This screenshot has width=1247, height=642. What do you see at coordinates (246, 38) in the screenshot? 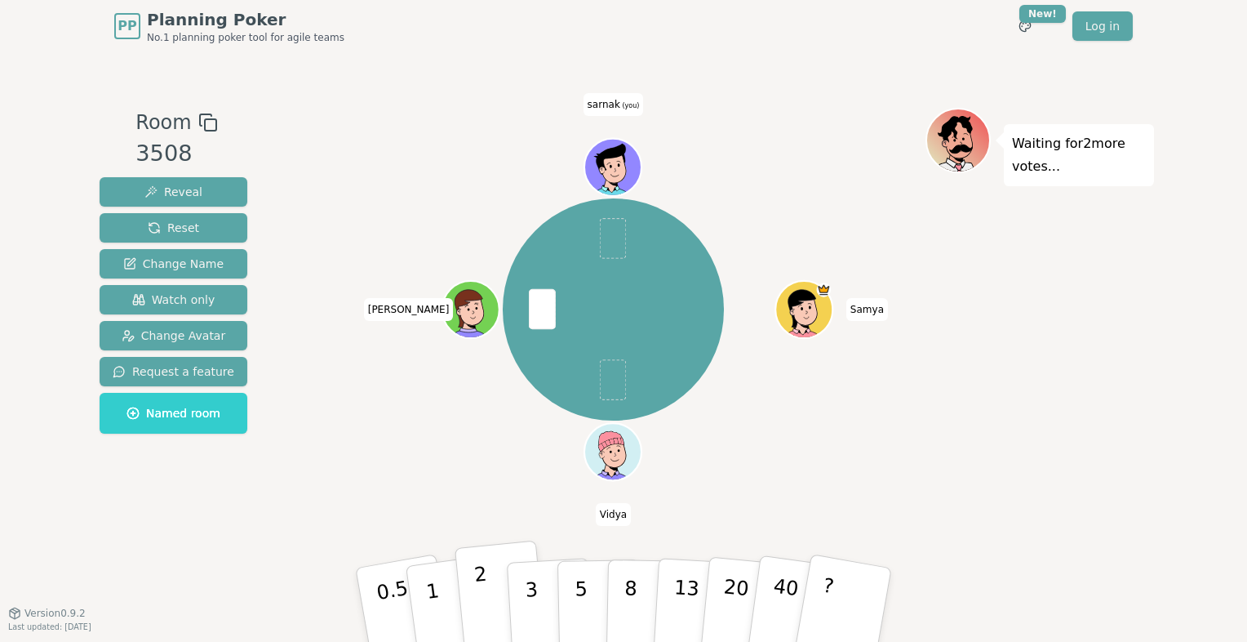
I see `span: No.1 planning poker tool for agile teams` at bounding box center [246, 38].